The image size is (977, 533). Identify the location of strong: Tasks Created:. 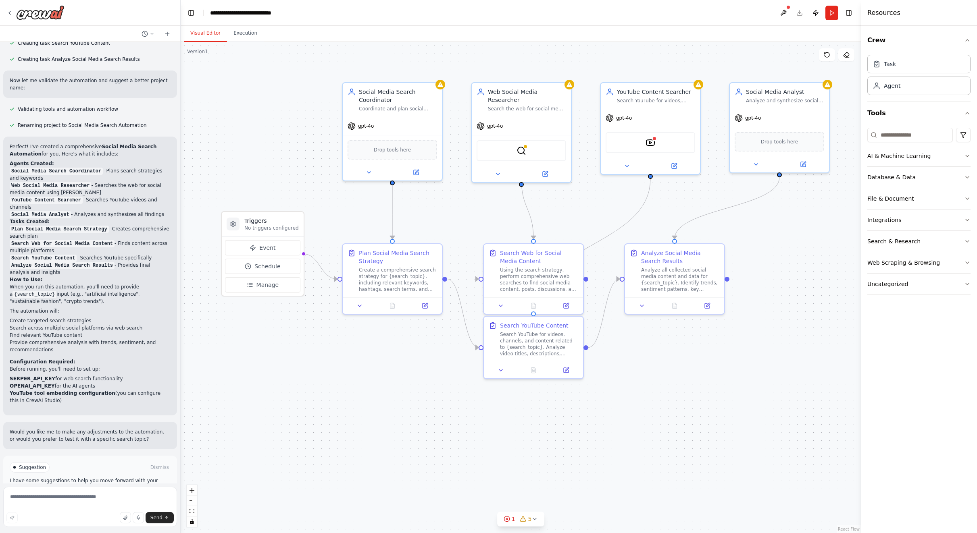
(29, 222).